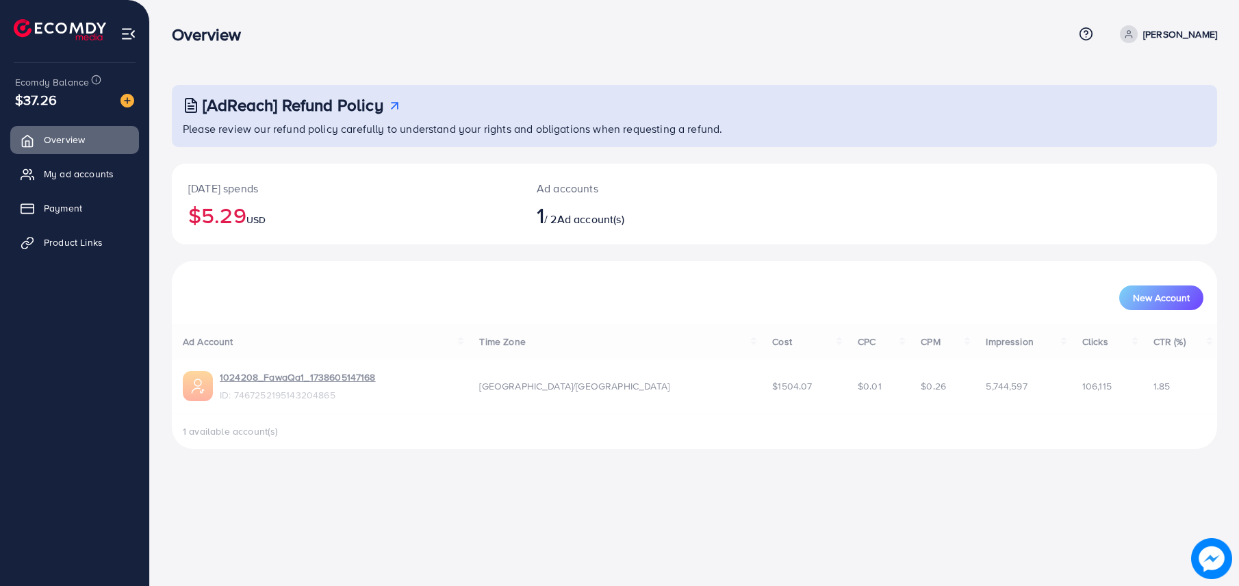  I want to click on h3: [AdReach] Refund Policy, so click(293, 105).